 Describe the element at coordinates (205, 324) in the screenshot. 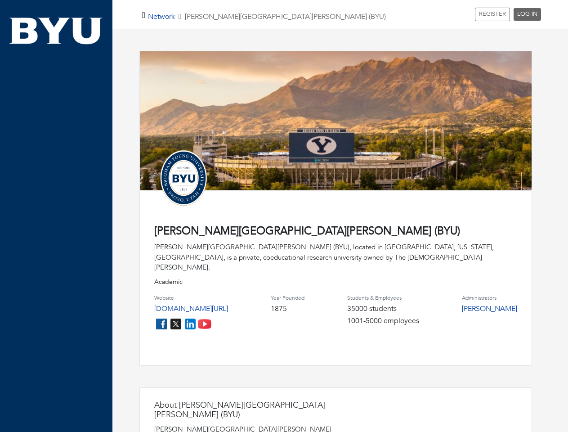

I see `img: youtube_icon-fc3c61c8c22f3cdcae68f2f17984f5f016928f0ca0694dd5da90beefb88aa45e.png` at that location.